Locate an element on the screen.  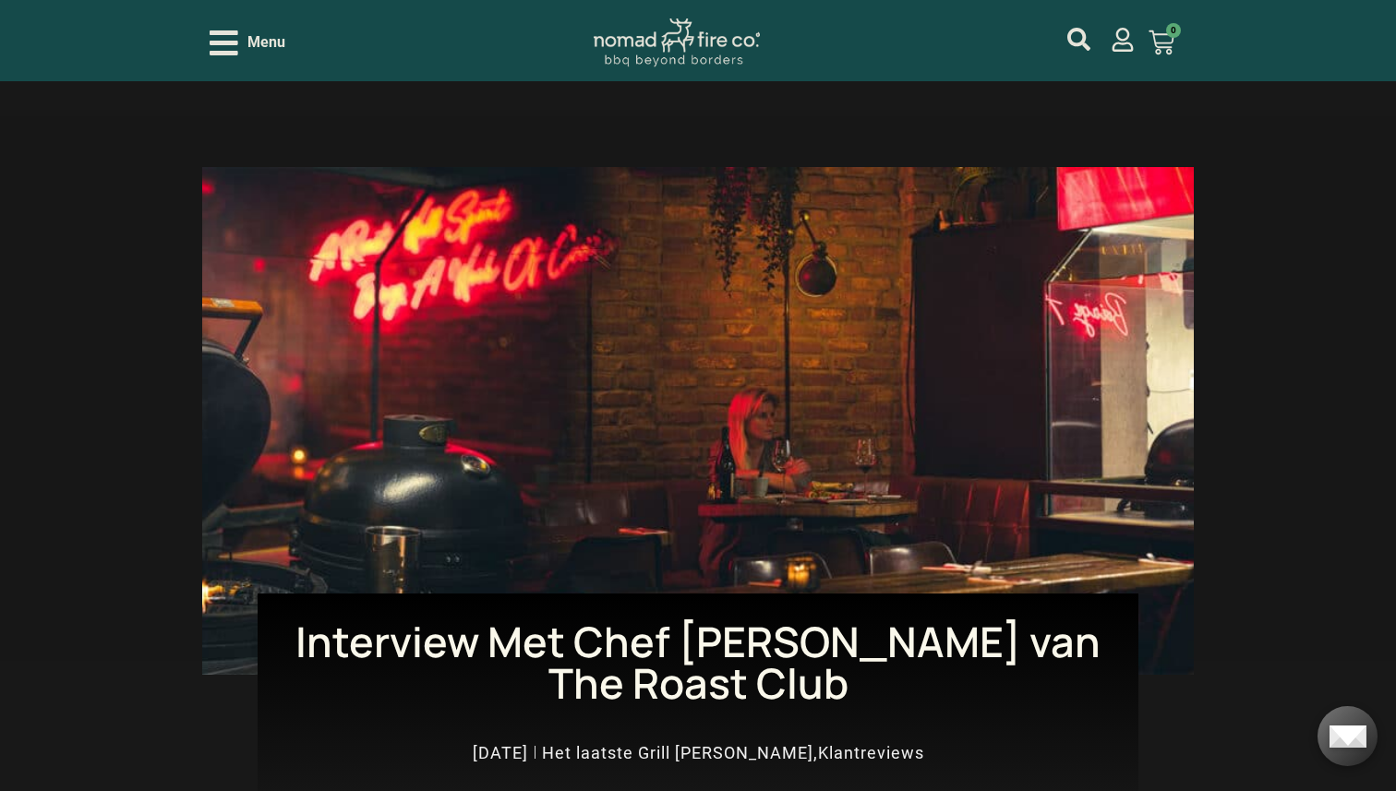
div: Open/Close Menu is located at coordinates (247, 42).